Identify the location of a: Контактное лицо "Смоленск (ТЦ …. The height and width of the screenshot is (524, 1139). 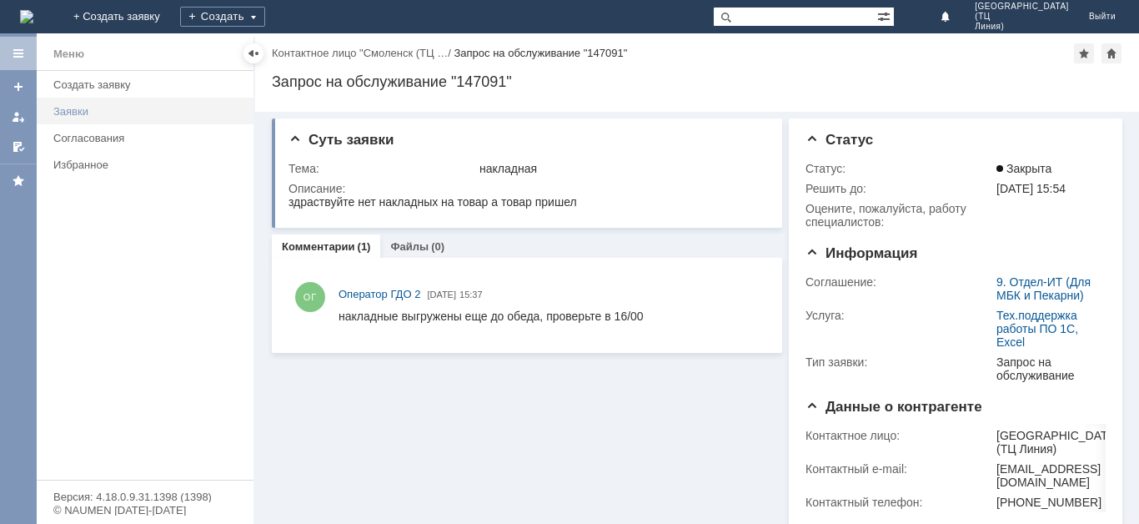
(359, 53).